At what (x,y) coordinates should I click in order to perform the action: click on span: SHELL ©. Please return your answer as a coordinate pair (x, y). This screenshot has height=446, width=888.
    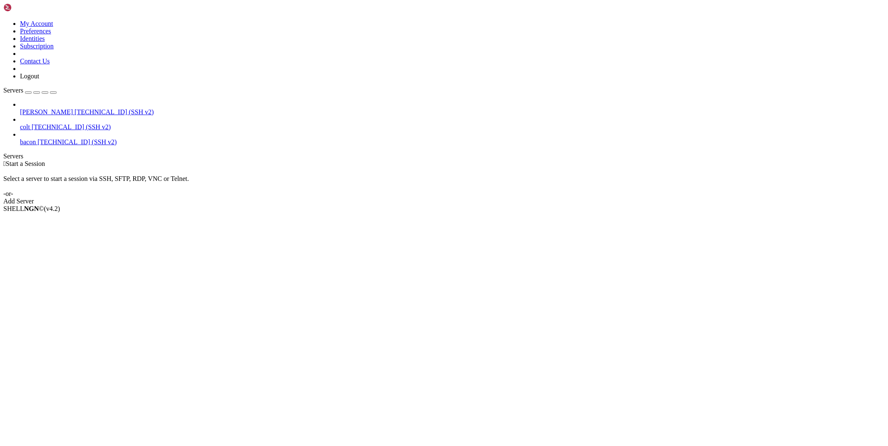
    Looking at the image, I should click on (32, 208).